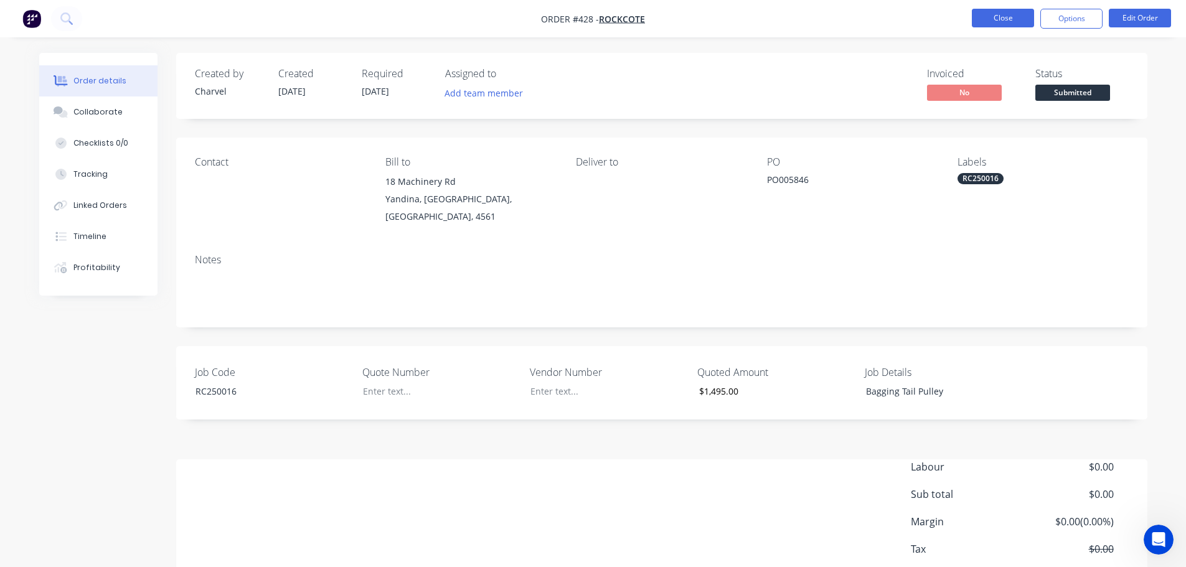  I want to click on img: Factory, so click(32, 19).